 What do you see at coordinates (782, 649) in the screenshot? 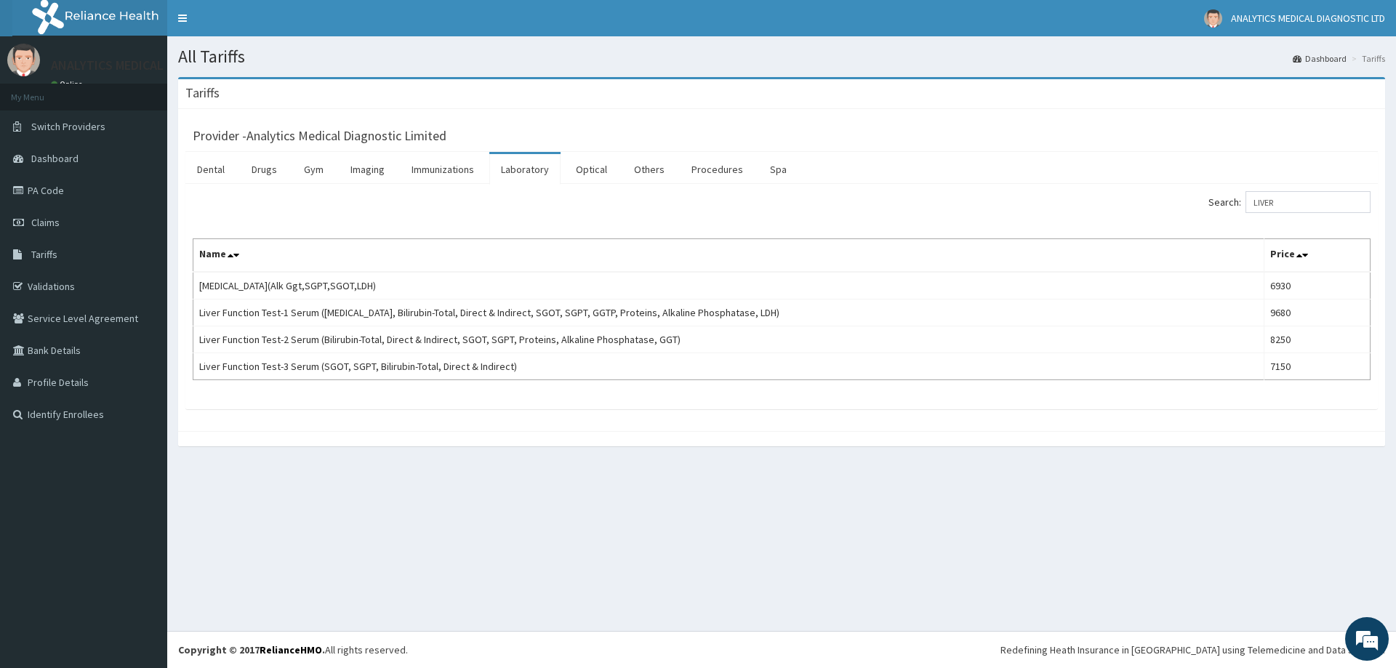
I see `footer: All rights reserved.` at bounding box center [782, 649].